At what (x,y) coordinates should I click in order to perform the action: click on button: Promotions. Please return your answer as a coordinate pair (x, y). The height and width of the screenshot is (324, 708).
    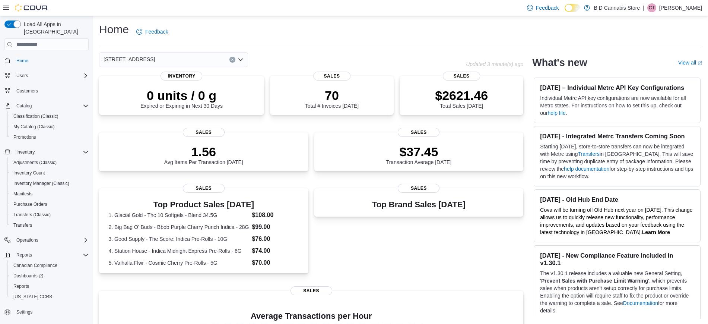
    Looking at the image, I should click on (50, 137).